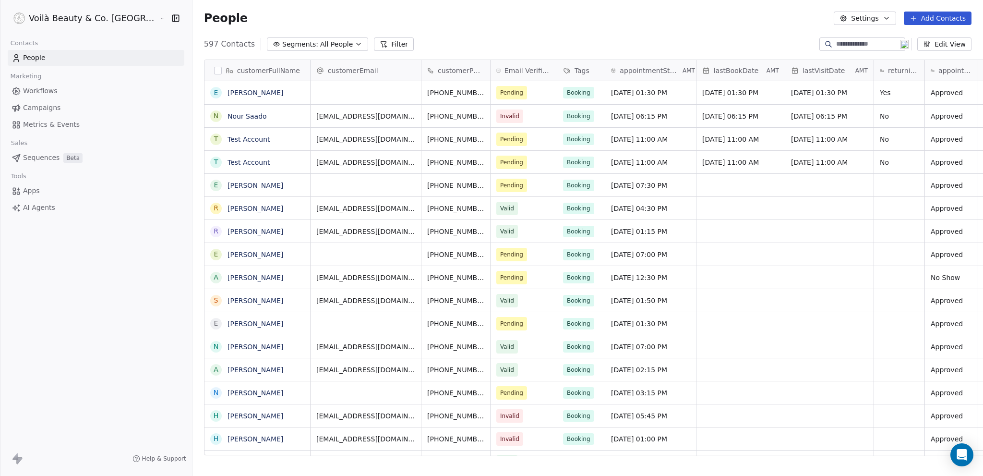 The height and width of the screenshot is (476, 983). What do you see at coordinates (300, 44) in the screenshot?
I see `span: Segments:` at bounding box center [300, 44].